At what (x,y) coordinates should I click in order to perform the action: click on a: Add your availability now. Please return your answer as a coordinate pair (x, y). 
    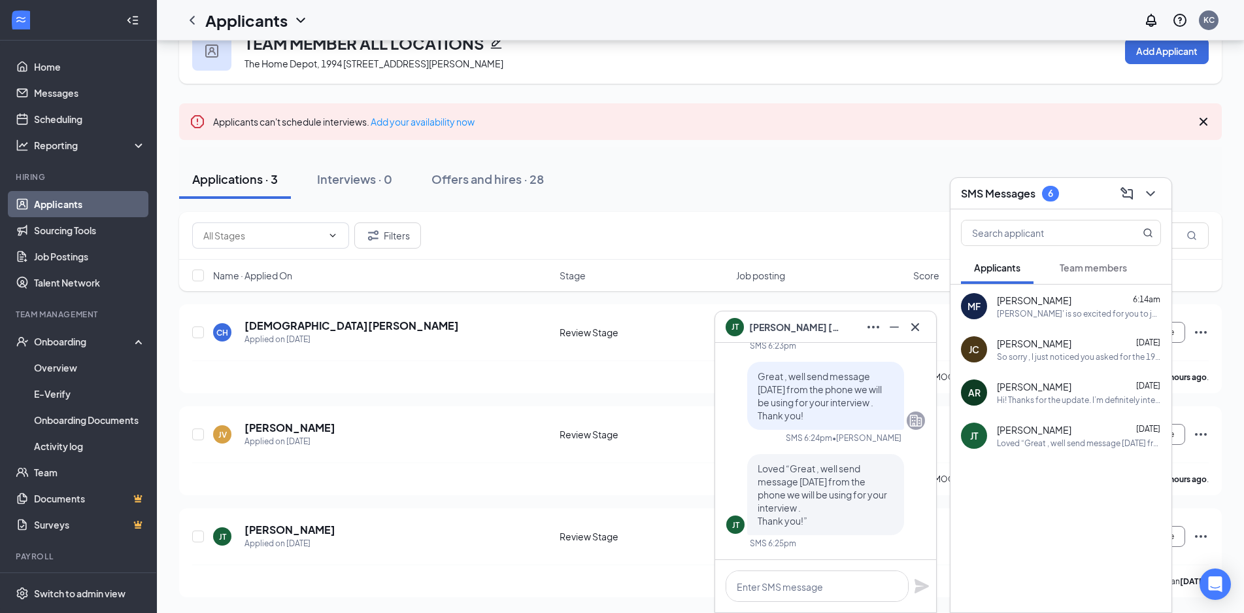
    Looking at the image, I should click on (422, 122).